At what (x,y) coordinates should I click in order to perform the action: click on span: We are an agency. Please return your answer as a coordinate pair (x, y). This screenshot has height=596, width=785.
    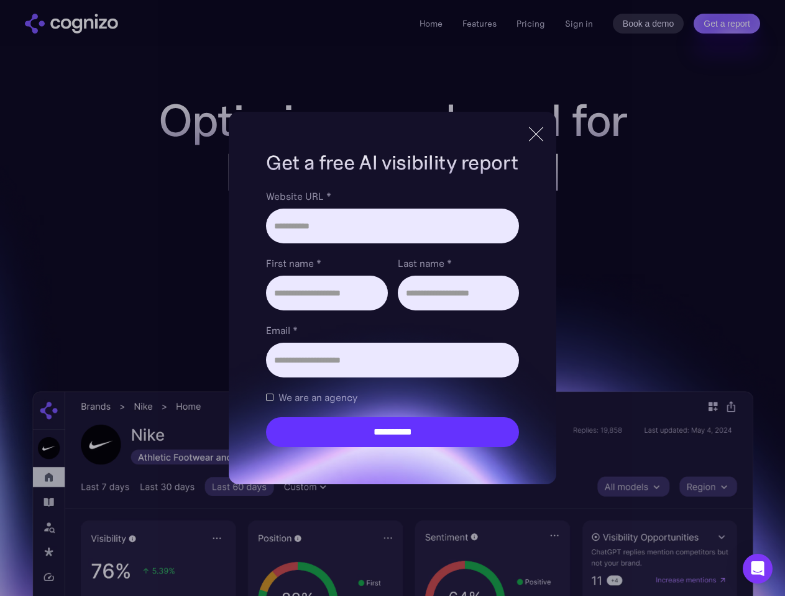
    Looking at the image, I should click on (317, 398).